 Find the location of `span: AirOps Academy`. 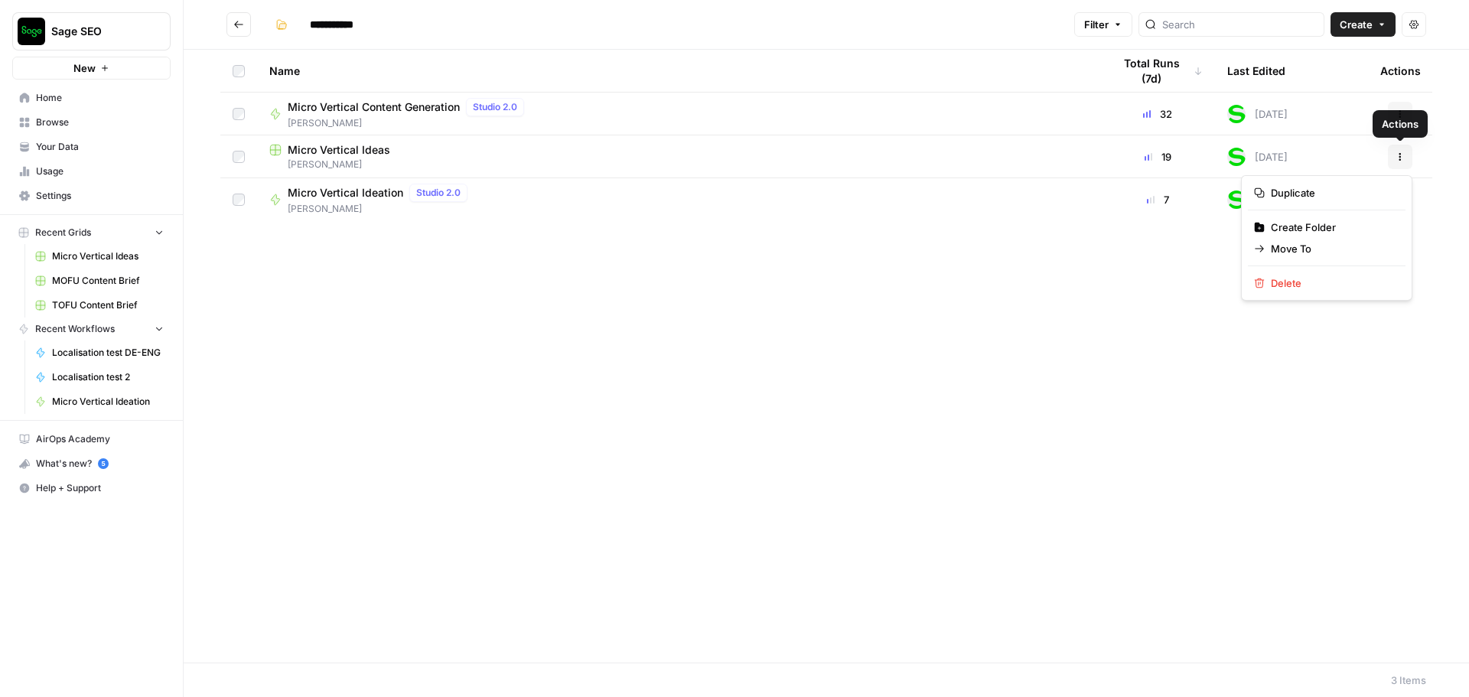

span: AirOps Academy is located at coordinates (99, 439).